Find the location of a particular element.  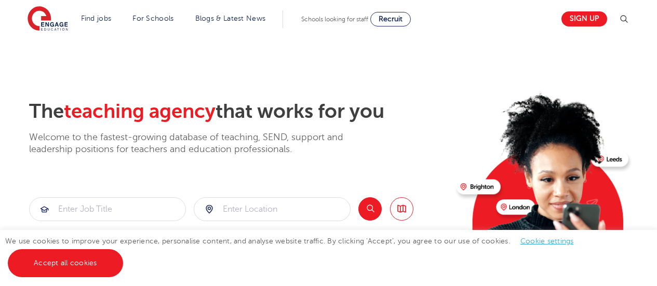

a: Recruit is located at coordinates (390, 19).